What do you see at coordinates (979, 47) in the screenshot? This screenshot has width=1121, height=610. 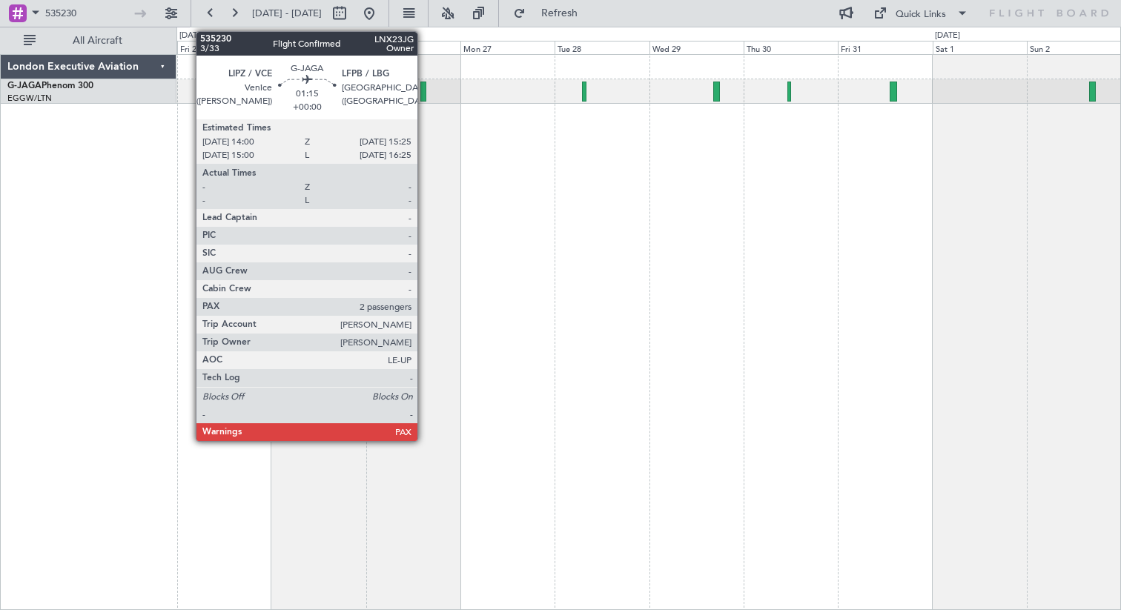 I see `div: Sat 1` at bounding box center [979, 47].